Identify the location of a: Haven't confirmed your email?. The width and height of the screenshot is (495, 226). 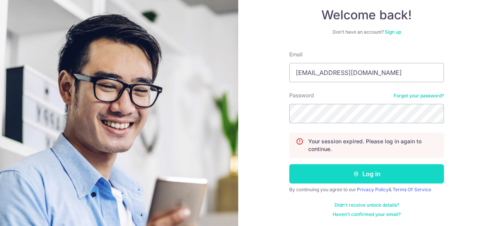
(367, 215).